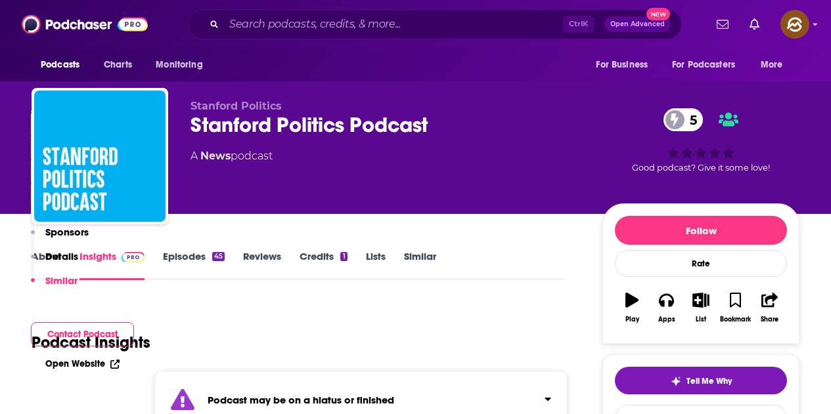 This screenshot has width=831, height=414. What do you see at coordinates (632, 320) in the screenshot?
I see `div: Play` at bounding box center [632, 320].